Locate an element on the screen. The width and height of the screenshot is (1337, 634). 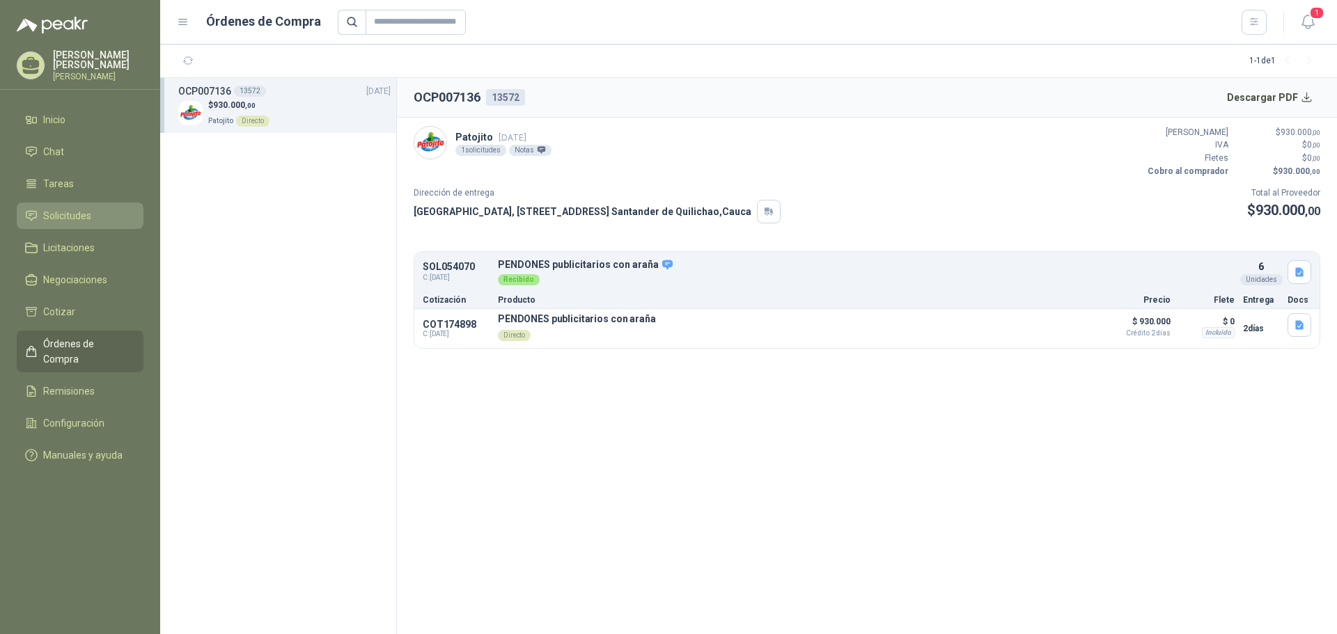
span: Inicio is located at coordinates (54, 120).